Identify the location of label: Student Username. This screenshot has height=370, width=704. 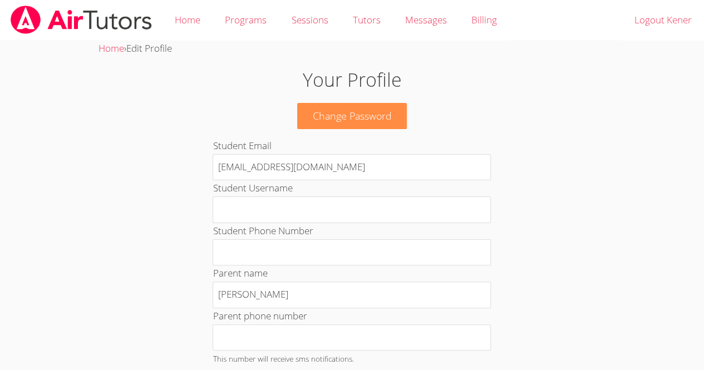
(252, 187).